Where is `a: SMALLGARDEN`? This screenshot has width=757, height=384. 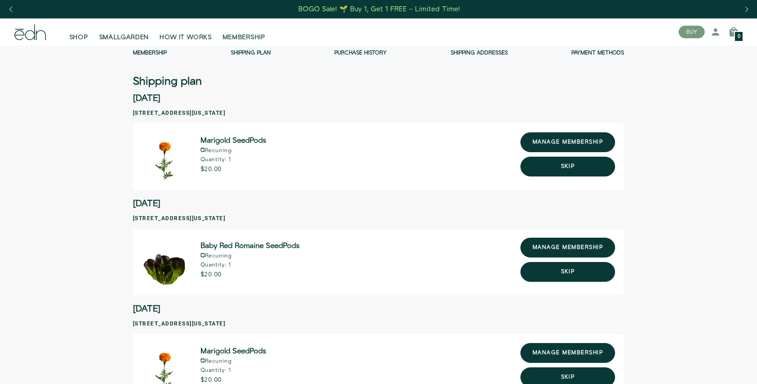 a: SMALLGARDEN is located at coordinates (124, 32).